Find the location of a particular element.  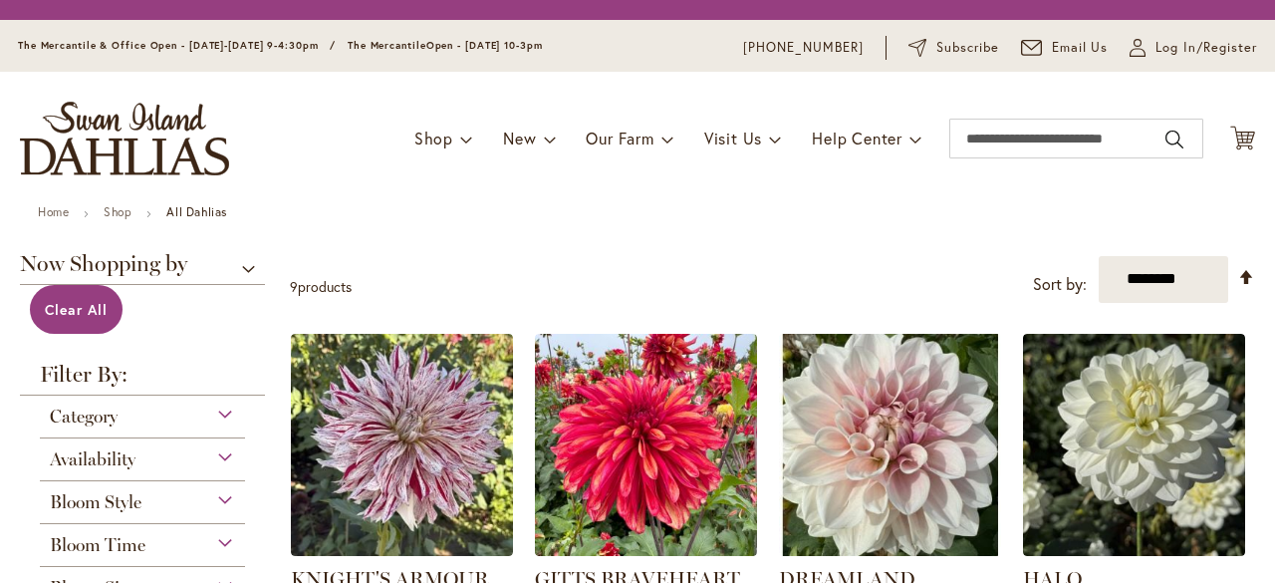

span: Visit Us is located at coordinates (733, 137).